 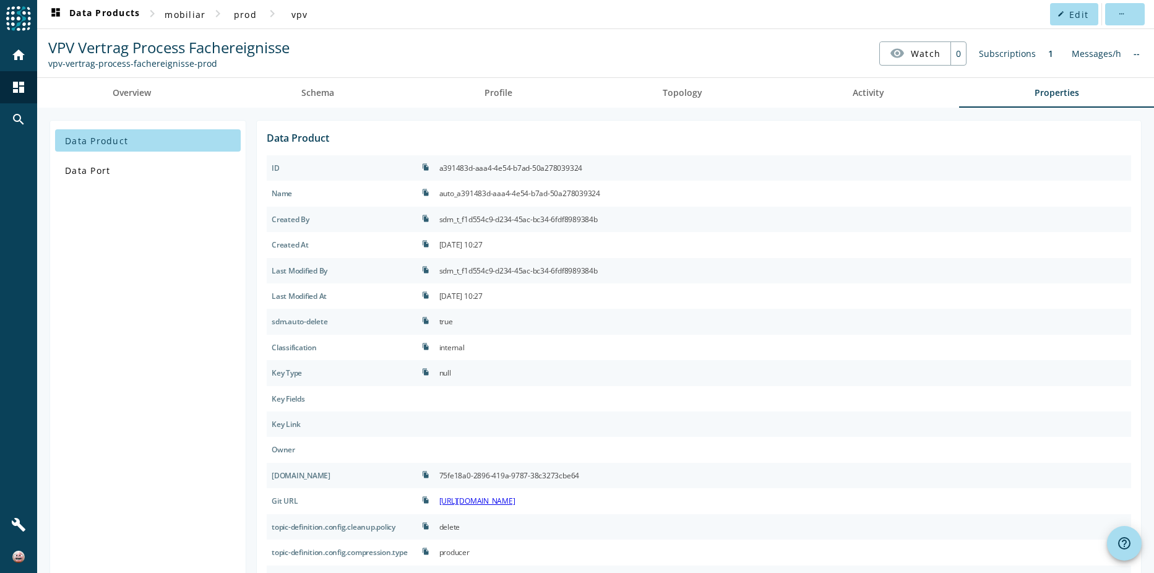 I want to click on span: vpv, so click(x=300, y=14).